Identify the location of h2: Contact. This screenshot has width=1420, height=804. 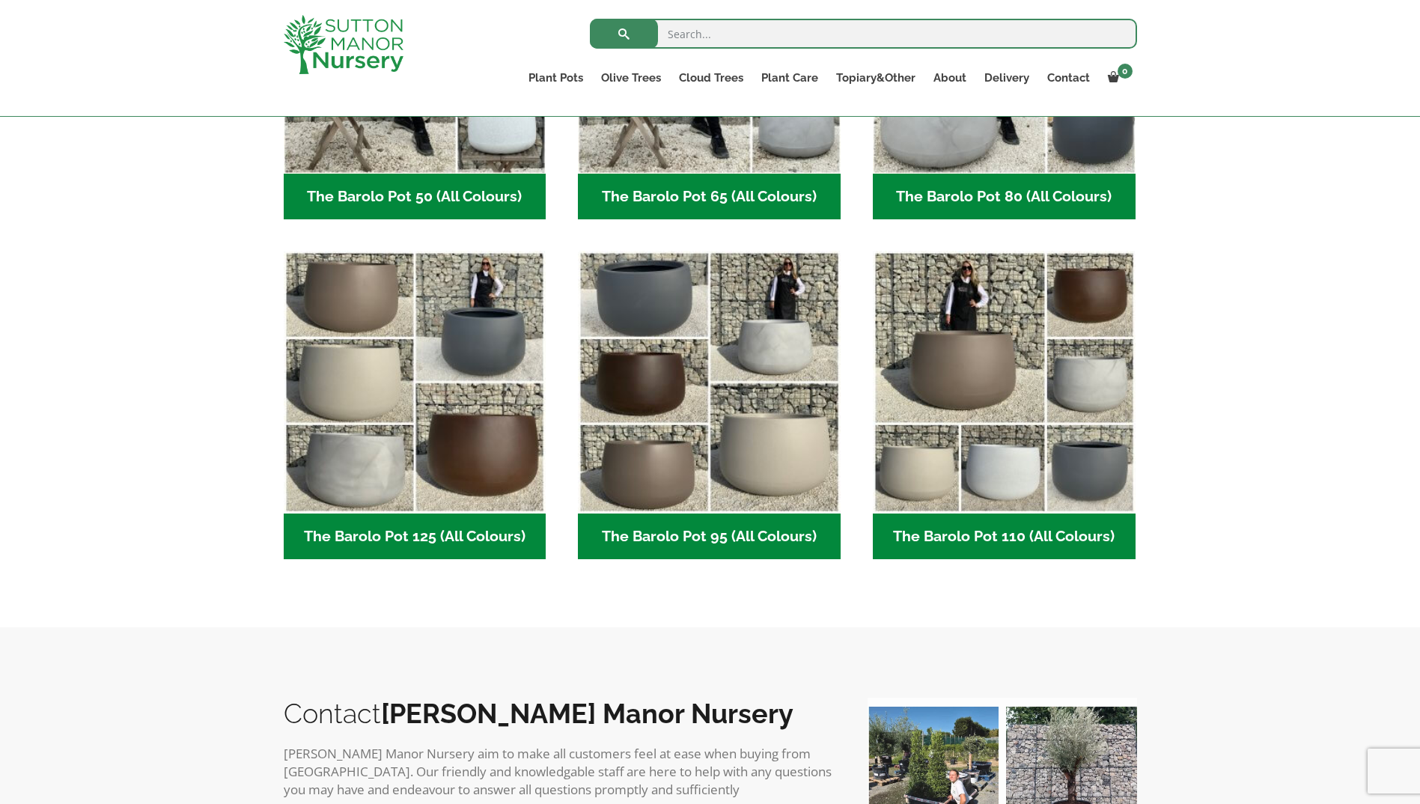
(561, 713).